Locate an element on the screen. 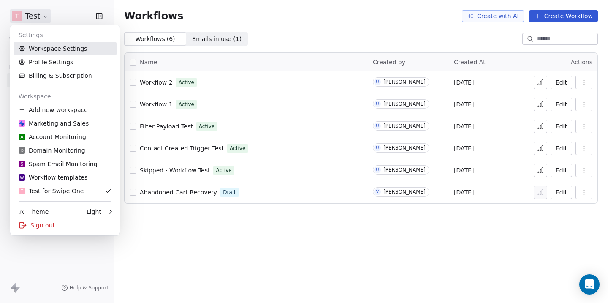  span: W is located at coordinates (22, 177).